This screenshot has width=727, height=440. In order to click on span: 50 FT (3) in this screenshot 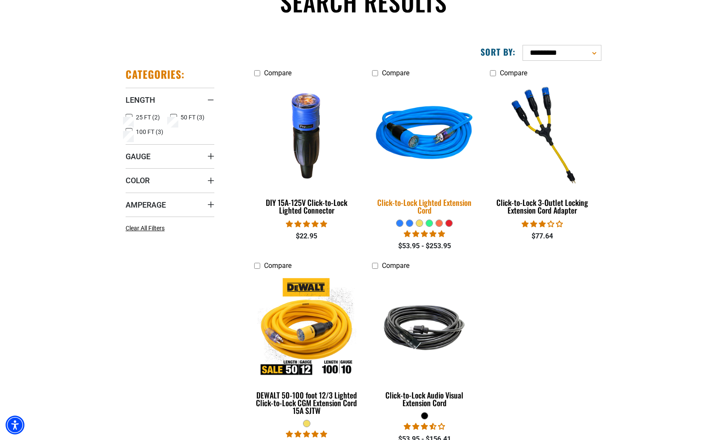, I will do `click(192, 117)`.